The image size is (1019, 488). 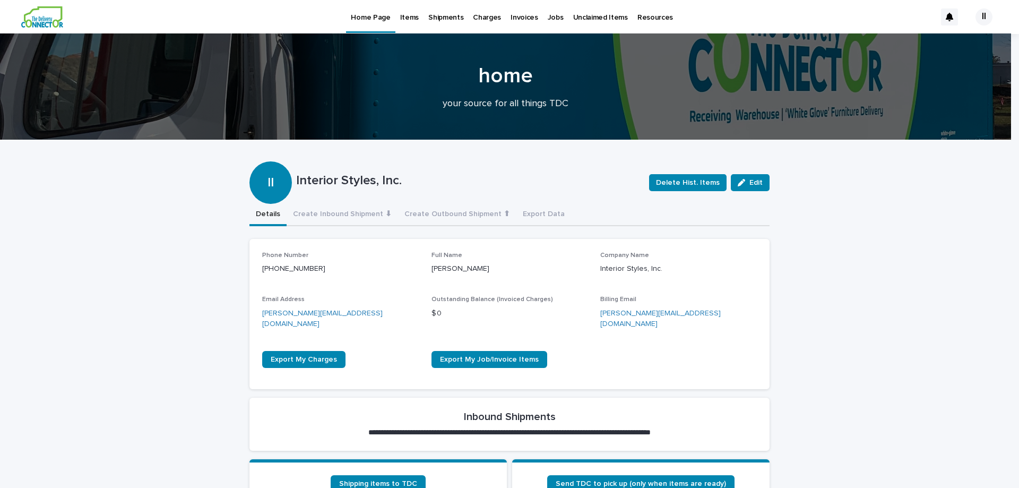 What do you see at coordinates (304, 359) in the screenshot?
I see `a: Export My Charges` at bounding box center [304, 359].